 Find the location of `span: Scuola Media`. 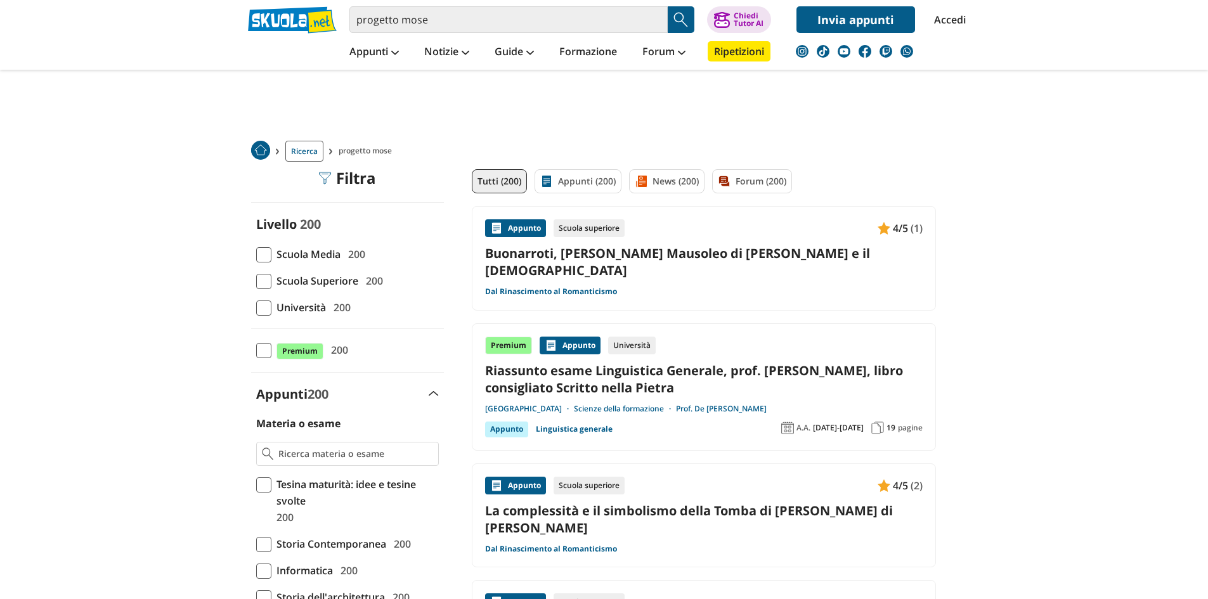

span: Scuola Media is located at coordinates (306, 254).